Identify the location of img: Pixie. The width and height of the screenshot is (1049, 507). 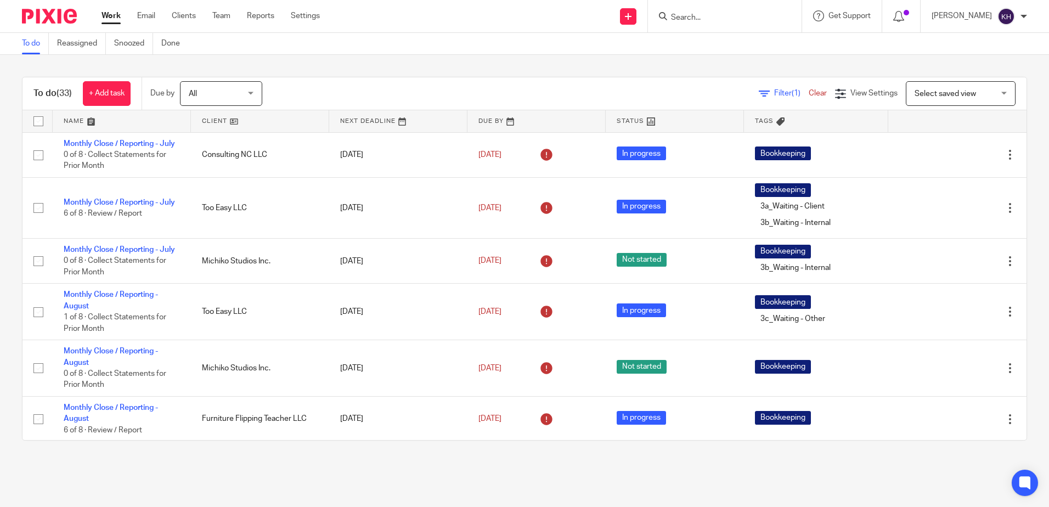
(49, 16).